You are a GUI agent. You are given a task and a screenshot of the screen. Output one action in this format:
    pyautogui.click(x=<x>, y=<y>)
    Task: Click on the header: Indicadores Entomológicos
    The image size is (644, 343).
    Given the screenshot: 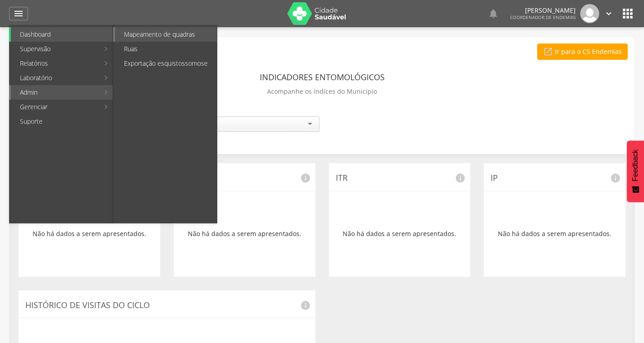 What is the action you would take?
    pyautogui.click(x=322, y=77)
    